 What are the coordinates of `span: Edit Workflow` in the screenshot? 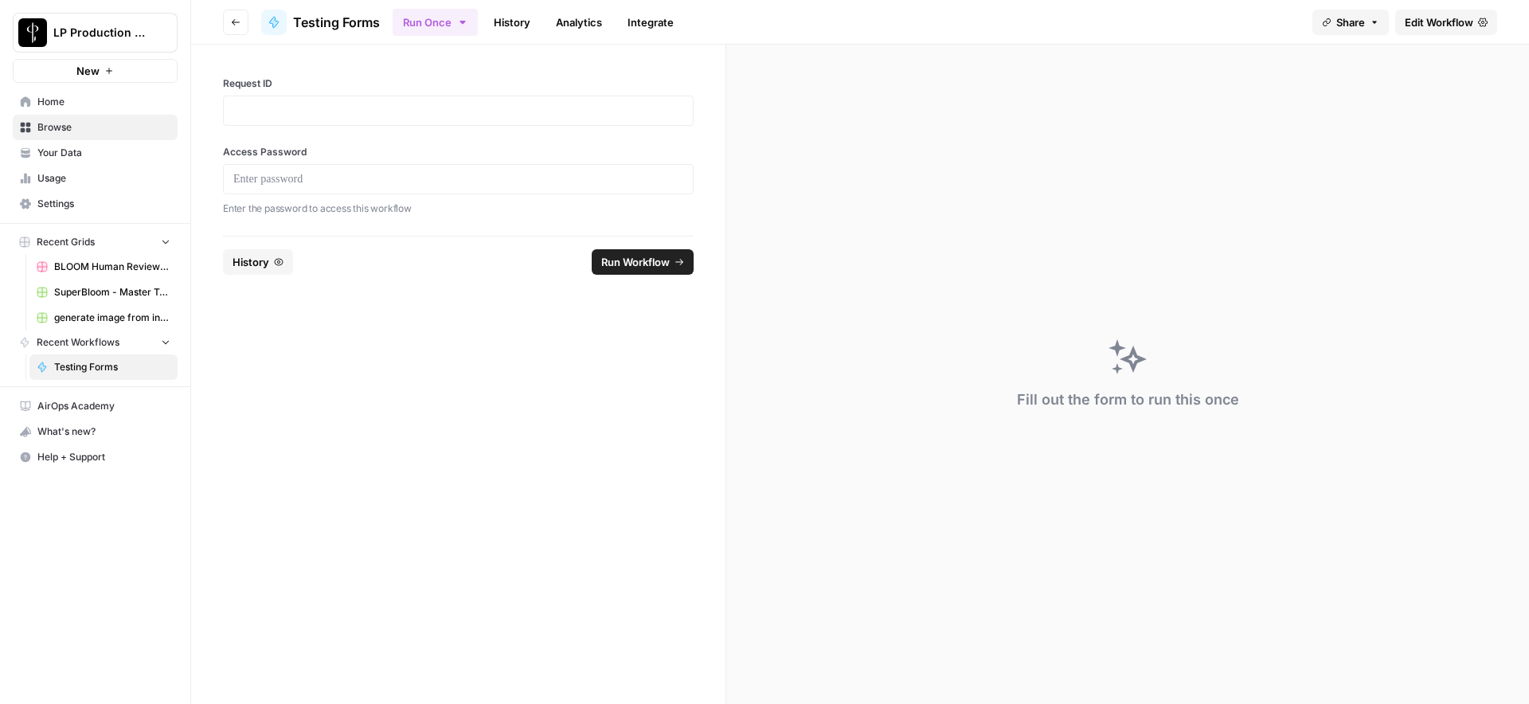 It's located at (1439, 22).